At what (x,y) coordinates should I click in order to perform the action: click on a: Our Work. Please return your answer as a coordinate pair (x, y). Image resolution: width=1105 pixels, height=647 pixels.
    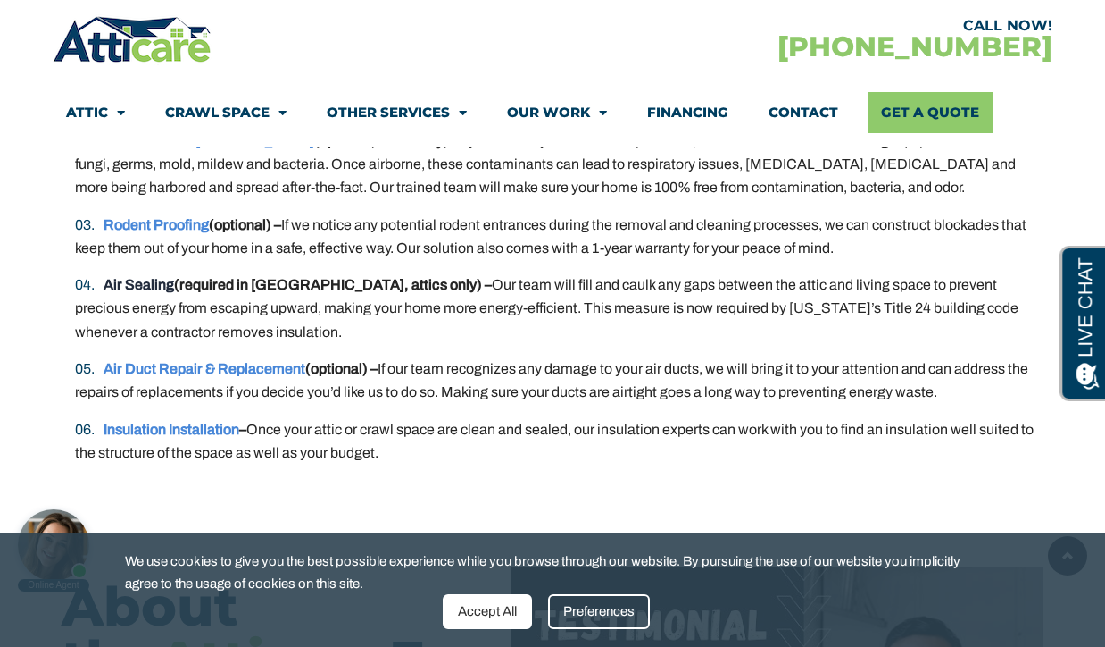
    Looking at the image, I should click on (557, 113).